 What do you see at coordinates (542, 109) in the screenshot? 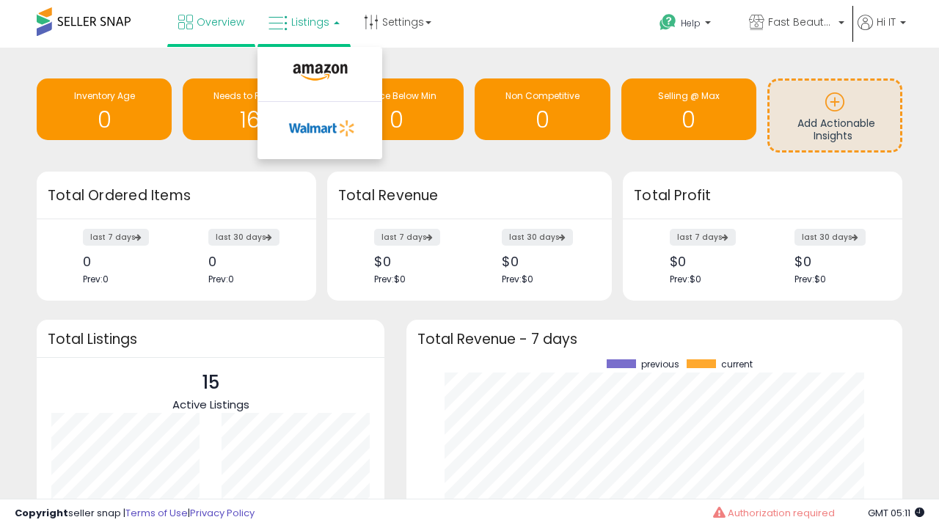
I see `a: Non Competitive 0` at bounding box center [542, 109].